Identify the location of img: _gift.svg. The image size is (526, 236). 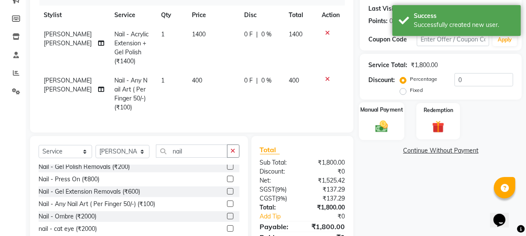
(438, 127).